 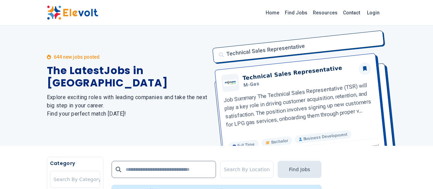 What do you see at coordinates (325, 13) in the screenshot?
I see `a: Resources` at bounding box center [325, 13].